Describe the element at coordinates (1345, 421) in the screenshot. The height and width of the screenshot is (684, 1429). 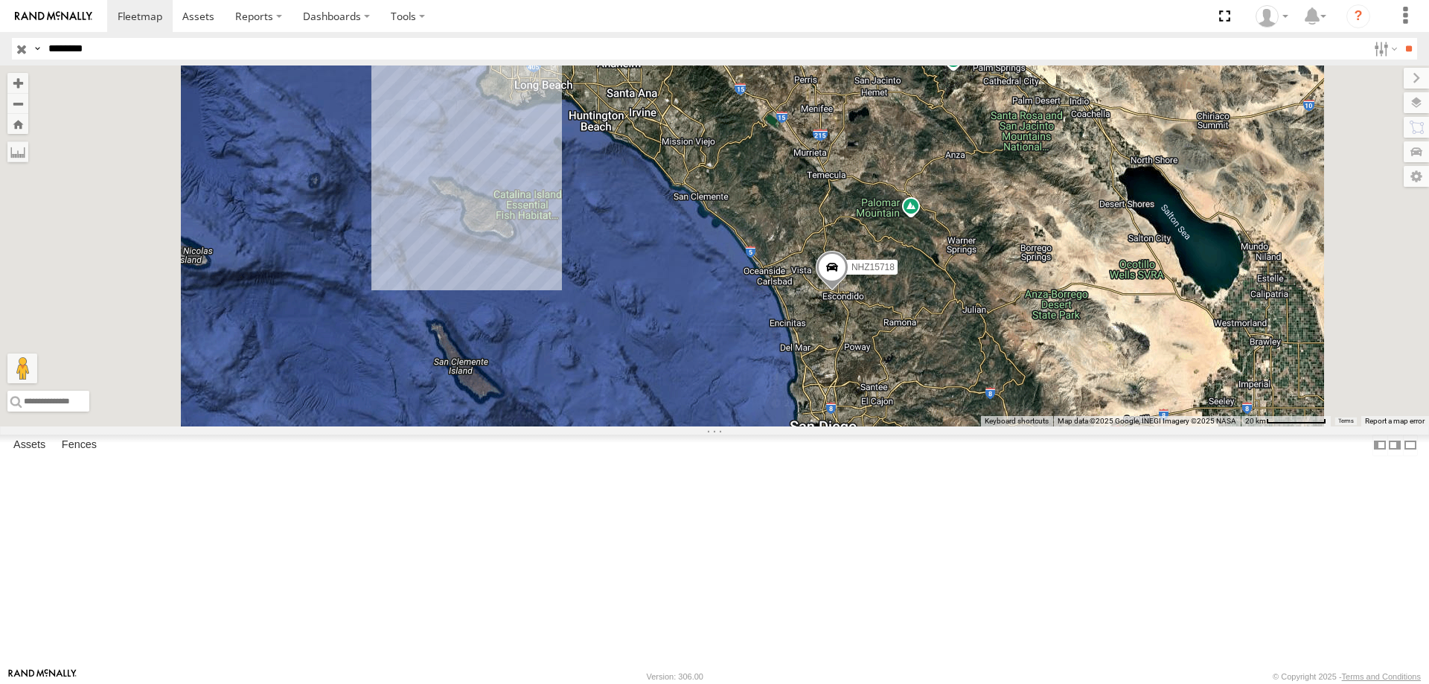
I see `a: Terms (opens in new tab)` at that location.